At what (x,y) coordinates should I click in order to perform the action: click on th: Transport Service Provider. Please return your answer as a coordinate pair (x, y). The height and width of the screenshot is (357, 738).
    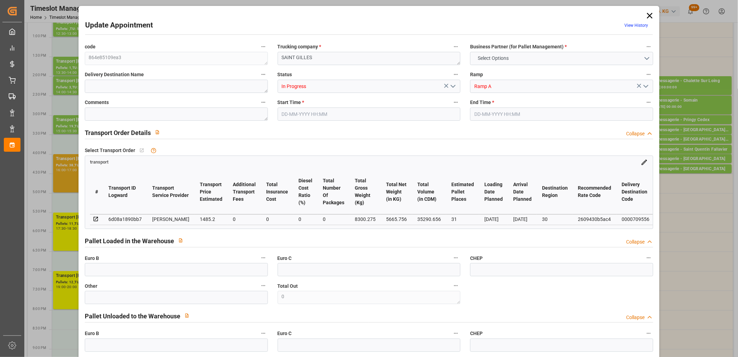
    Looking at the image, I should click on (171, 192).